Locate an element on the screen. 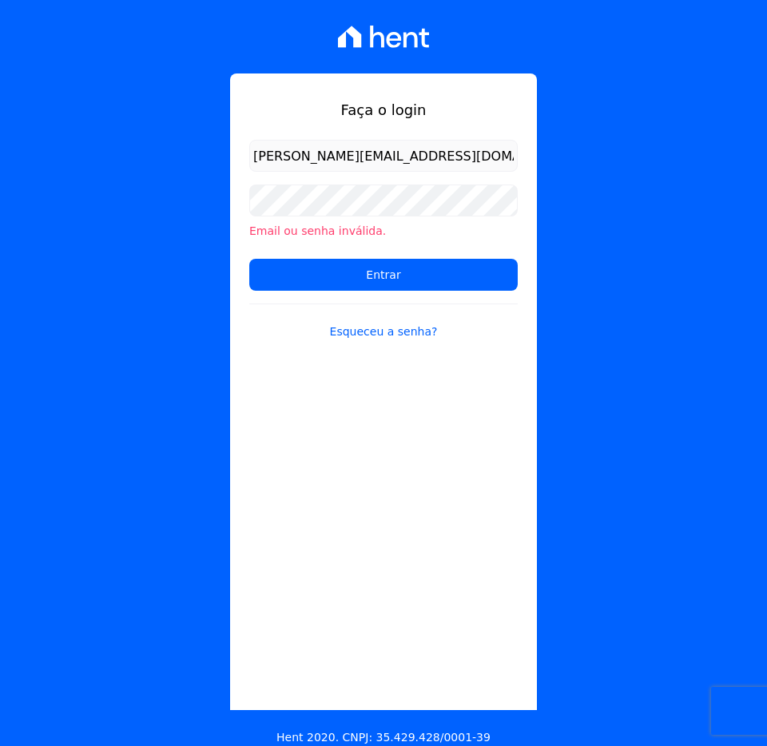 This screenshot has width=767, height=746. a: Esqueceu a senha? is located at coordinates (383, 322).